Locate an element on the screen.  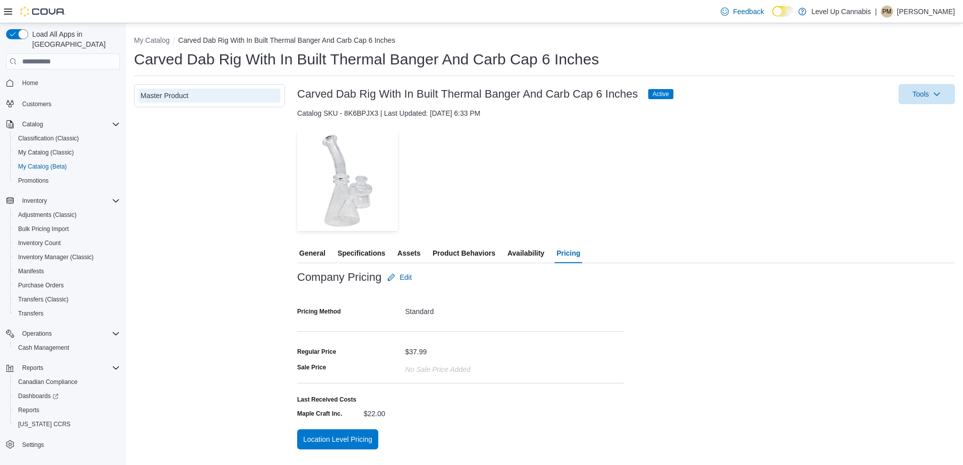
span: General is located at coordinates (312, 253).